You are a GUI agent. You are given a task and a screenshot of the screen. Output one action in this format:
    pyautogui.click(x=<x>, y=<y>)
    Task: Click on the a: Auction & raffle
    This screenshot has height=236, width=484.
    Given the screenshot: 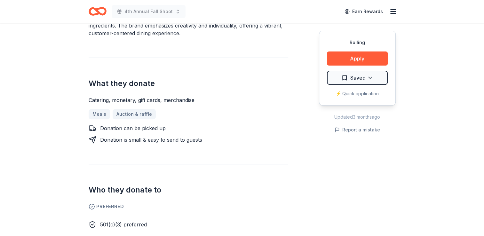 What is the action you would take?
    pyautogui.click(x=134, y=114)
    